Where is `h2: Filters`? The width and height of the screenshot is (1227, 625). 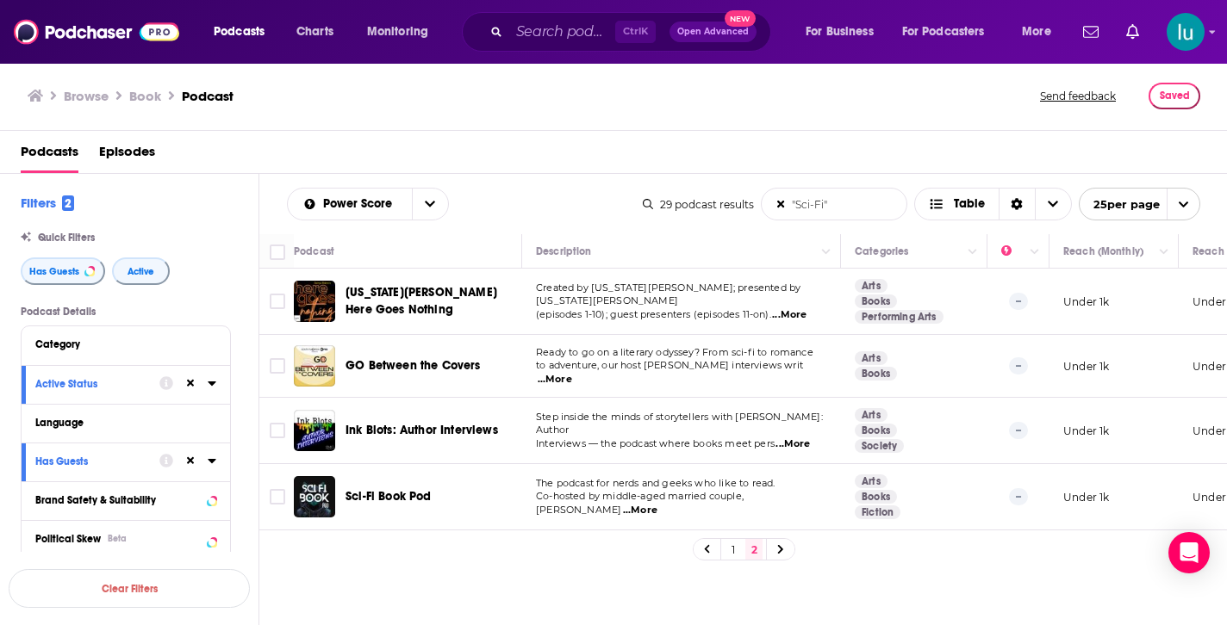 h2: Filters is located at coordinates (47, 202).